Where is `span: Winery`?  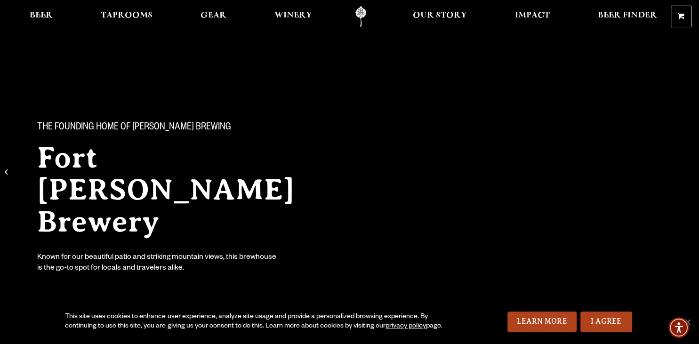 span: Winery is located at coordinates (293, 16).